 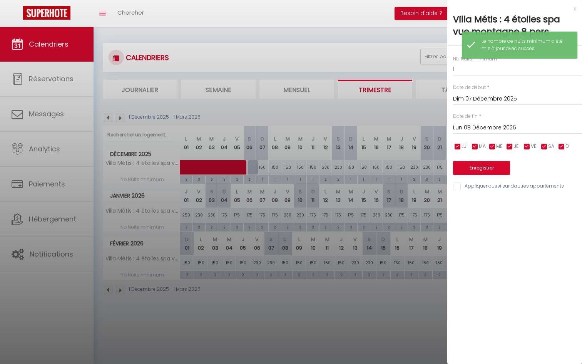 I want to click on label: Date de début, so click(x=469, y=87).